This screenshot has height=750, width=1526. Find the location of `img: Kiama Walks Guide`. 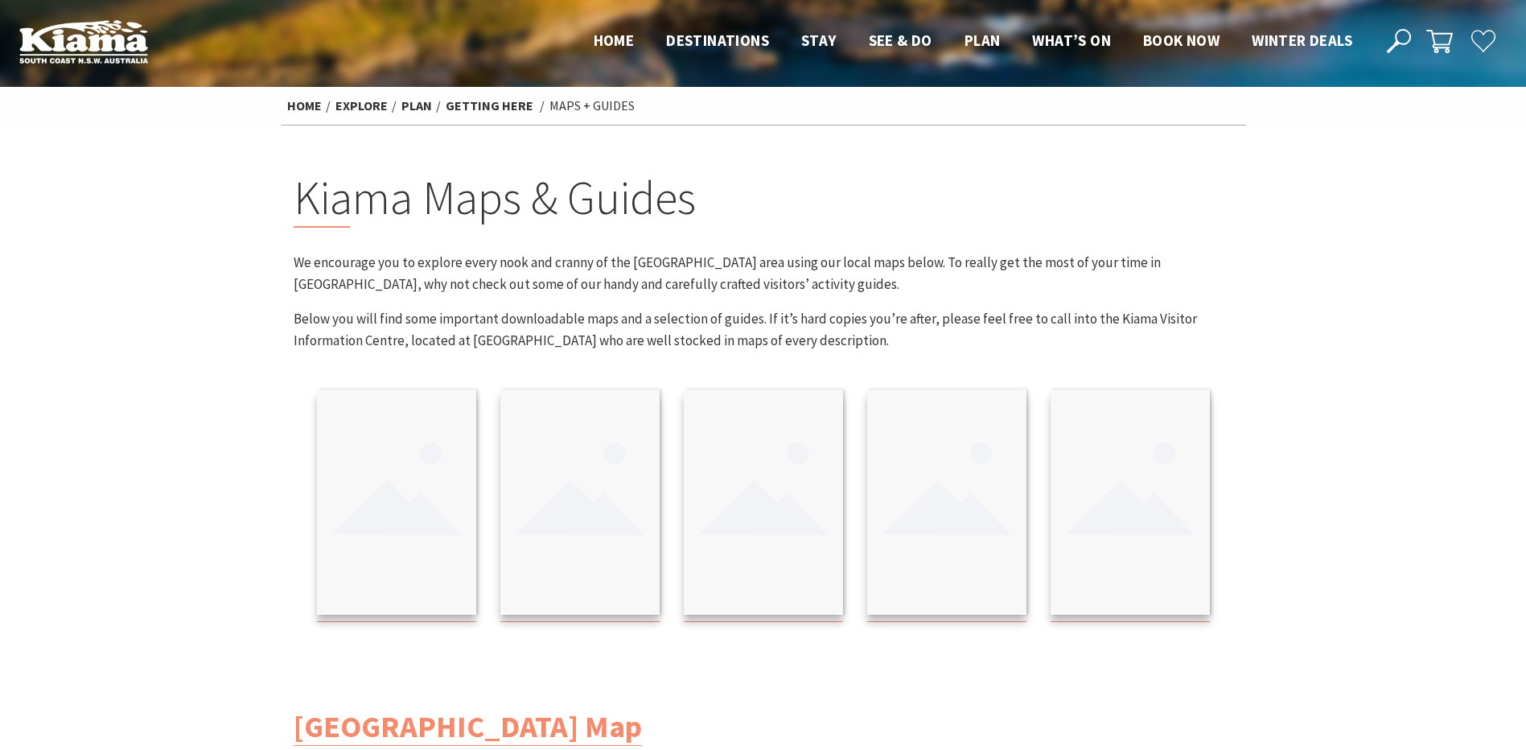

img: Kiama Walks Guide is located at coordinates (947, 502).